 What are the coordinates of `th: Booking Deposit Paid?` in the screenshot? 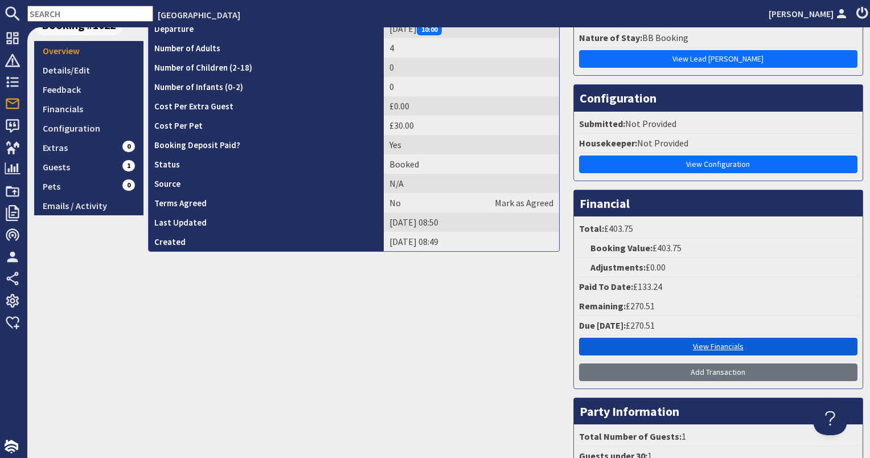 It's located at (266, 145).